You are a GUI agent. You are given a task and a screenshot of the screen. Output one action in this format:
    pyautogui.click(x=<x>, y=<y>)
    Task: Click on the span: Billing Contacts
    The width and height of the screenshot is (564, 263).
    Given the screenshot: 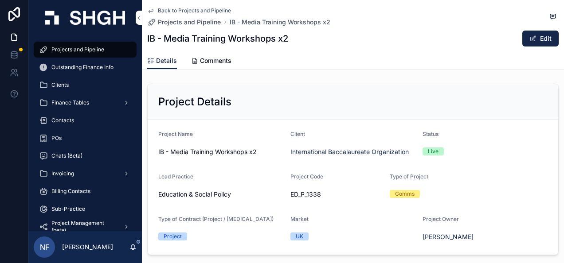 What is the action you would take?
    pyautogui.click(x=71, y=191)
    